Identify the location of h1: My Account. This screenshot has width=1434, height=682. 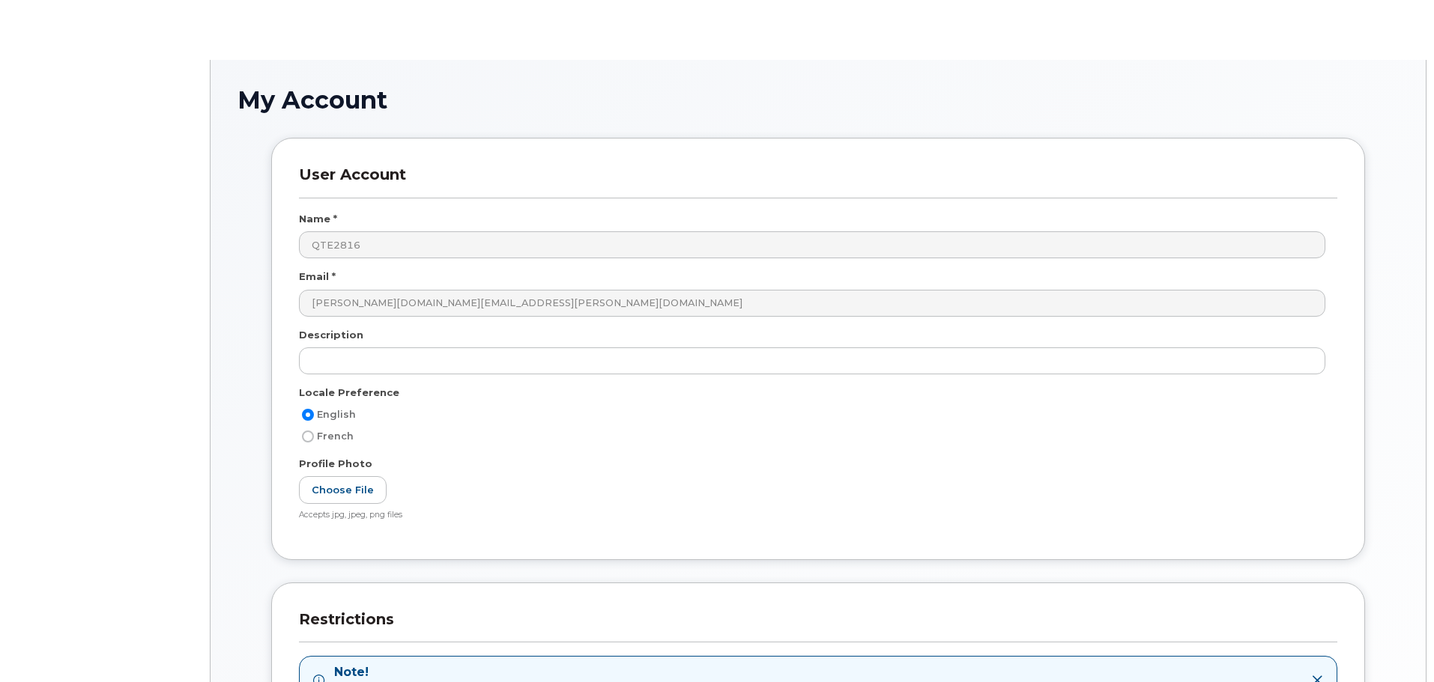
(818, 100).